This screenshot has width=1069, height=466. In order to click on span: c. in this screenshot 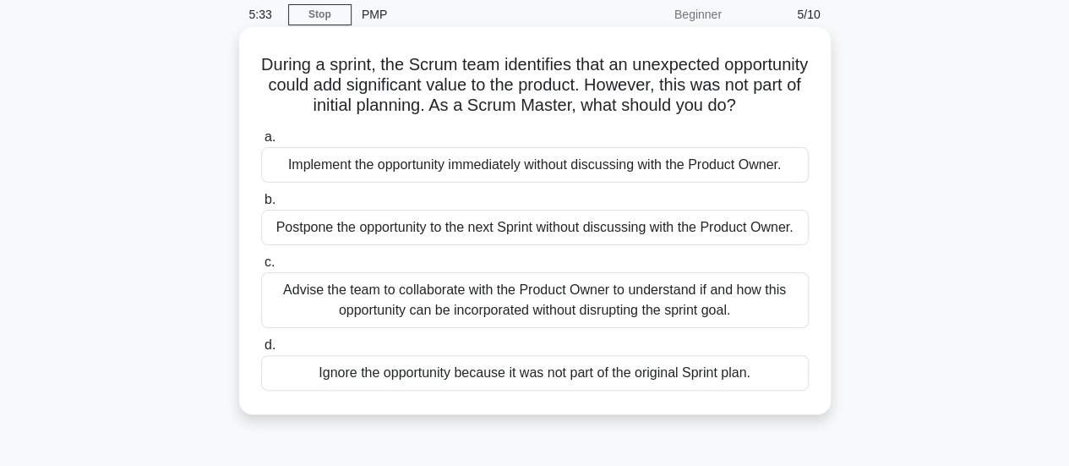, I will do `click(270, 261)`.